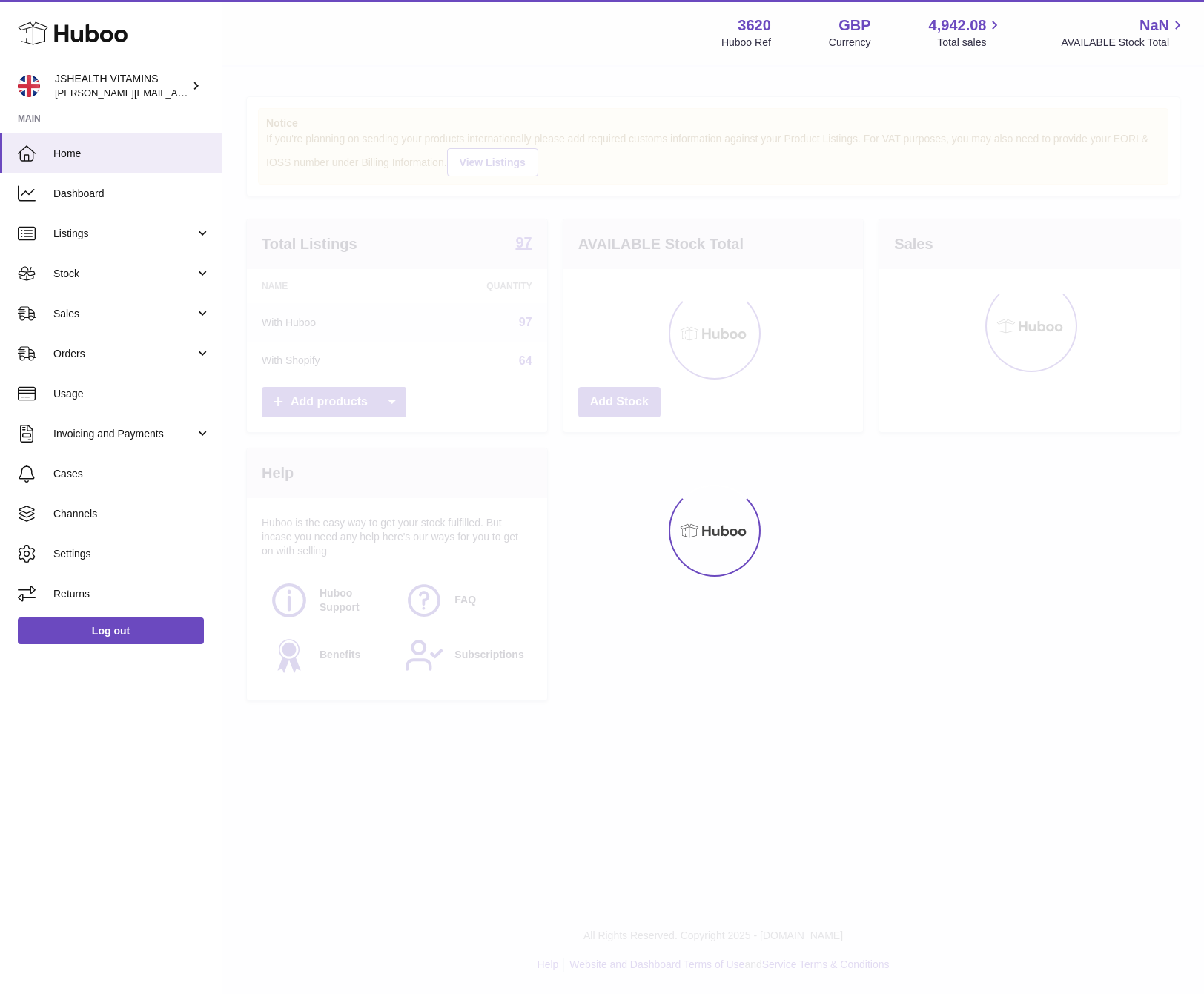 The height and width of the screenshot is (994, 1204). What do you see at coordinates (122, 86) in the screenshot?
I see `div: JSHEALTH VITAMINS` at bounding box center [122, 86].